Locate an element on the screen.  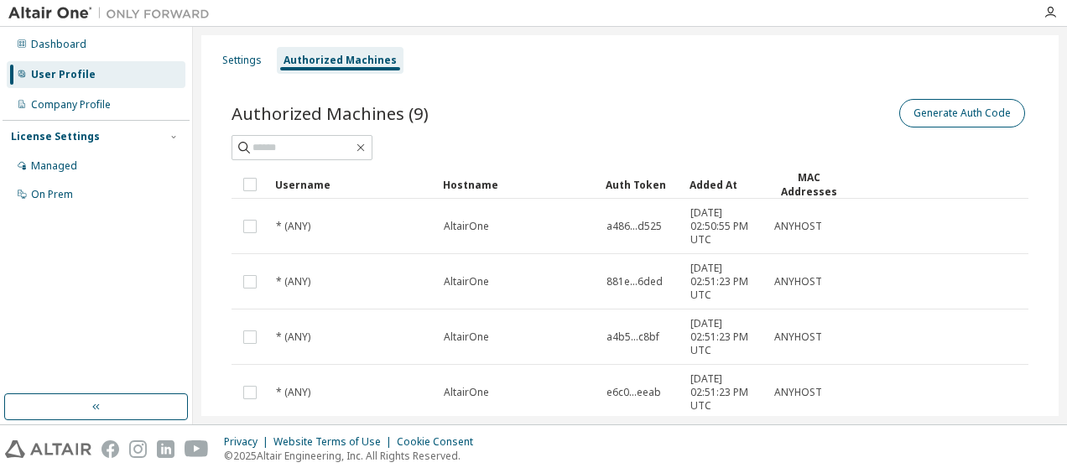
img: instagram.svg is located at coordinates (138, 449).